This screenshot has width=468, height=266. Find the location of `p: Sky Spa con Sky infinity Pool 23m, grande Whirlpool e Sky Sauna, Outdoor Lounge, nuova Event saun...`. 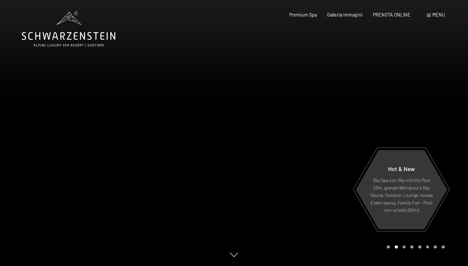

p: Sky Spa con Sky infinity Pool 23m, grande Whirlpool e Sky Sauna, Outdoor Lounge, nuova Event saun... is located at coordinates (402, 195).